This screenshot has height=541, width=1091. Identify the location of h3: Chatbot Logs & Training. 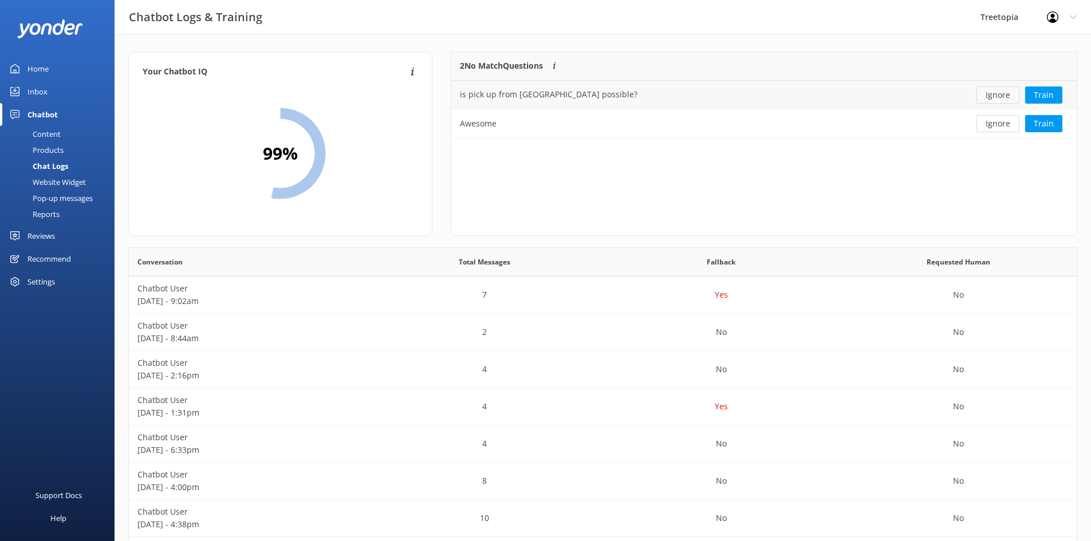
(195, 17).